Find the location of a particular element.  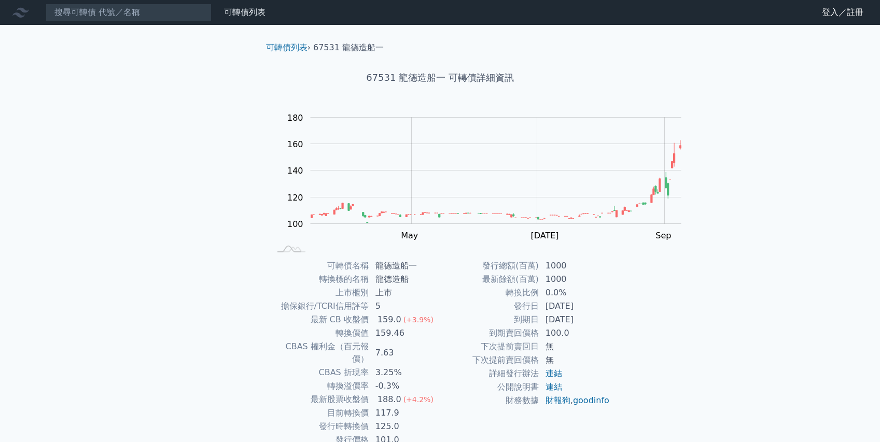

td: 可轉債名稱 is located at coordinates (319, 266).